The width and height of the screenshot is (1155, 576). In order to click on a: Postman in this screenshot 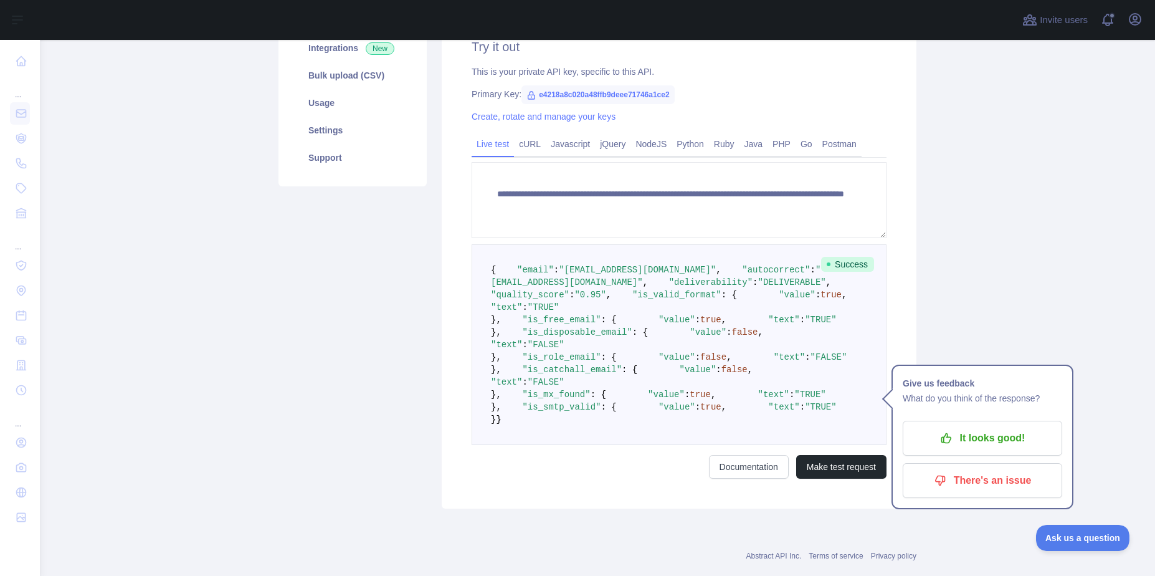, I will do `click(839, 144)`.